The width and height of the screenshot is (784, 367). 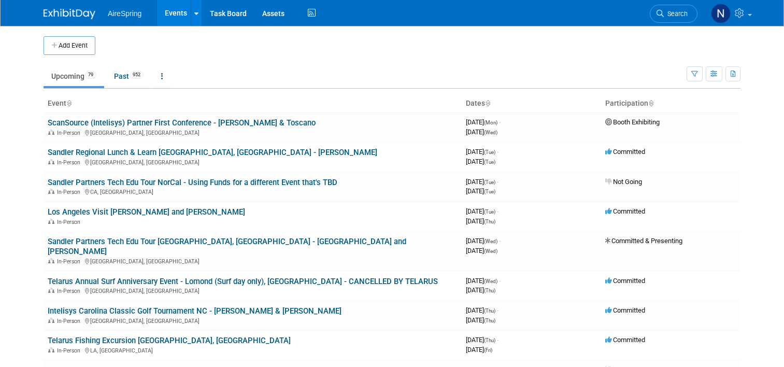 I want to click on a: Sort by Start Date, so click(x=488, y=103).